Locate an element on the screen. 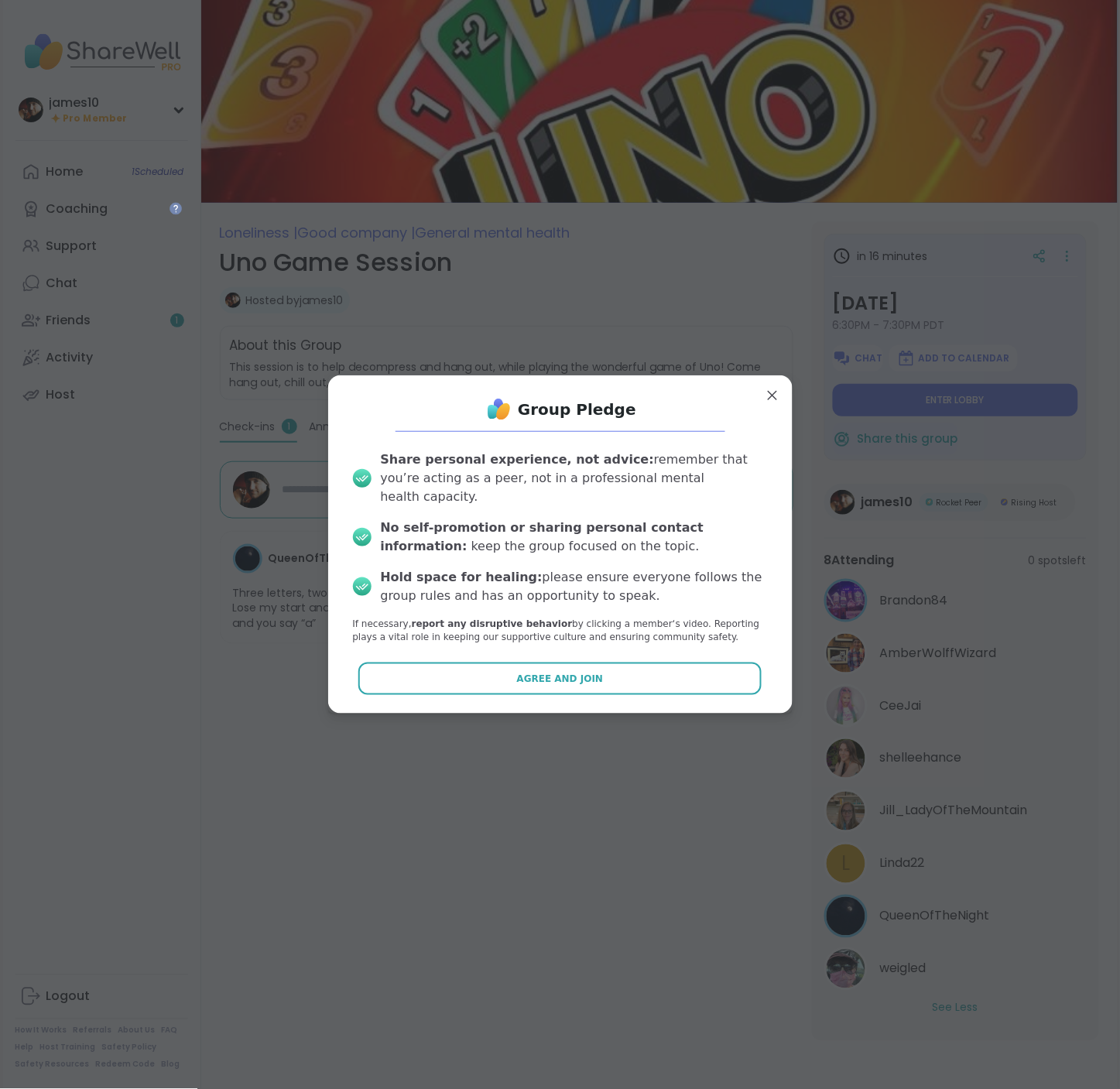 Image resolution: width=1120 pixels, height=1089 pixels. b: Share personal experience, not advice: is located at coordinates (518, 459).